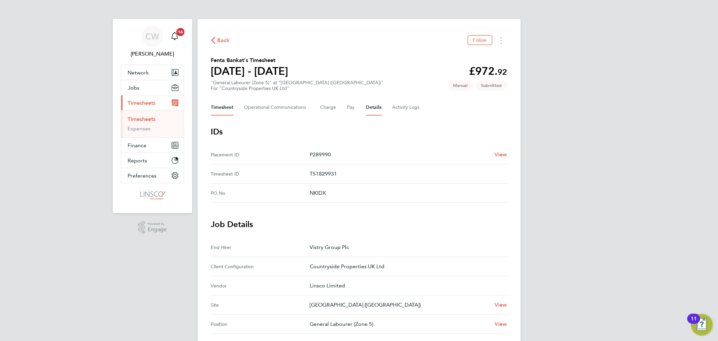 This screenshot has width=718, height=341. What do you see at coordinates (142, 175) in the screenshot?
I see `span: Preferences` at bounding box center [142, 175].